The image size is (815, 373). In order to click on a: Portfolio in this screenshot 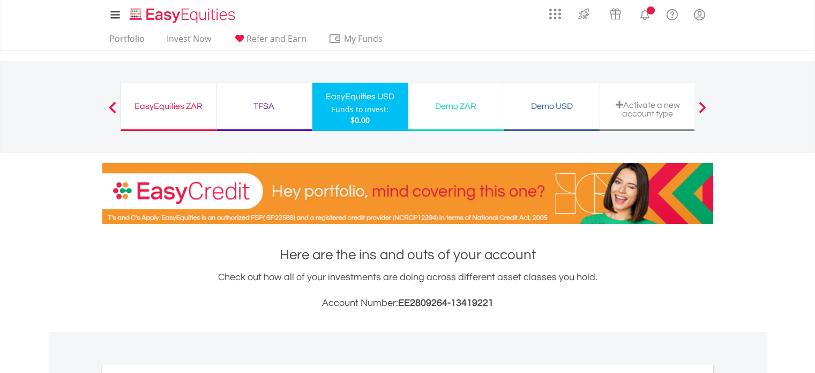, I will do `click(127, 41)`.